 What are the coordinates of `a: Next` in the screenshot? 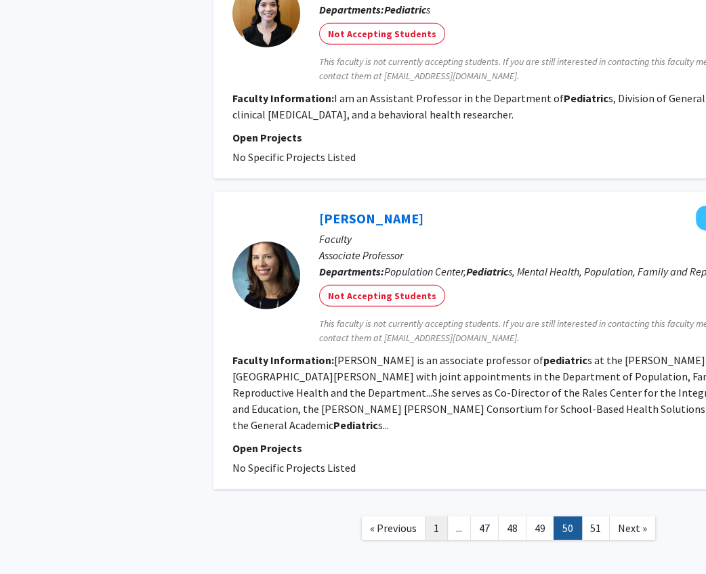 It's located at (632, 528).